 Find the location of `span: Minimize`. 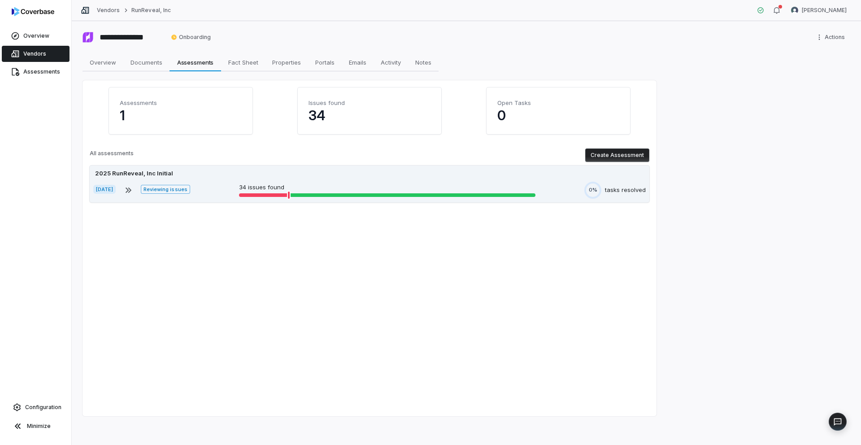

span: Minimize is located at coordinates (39, 426).